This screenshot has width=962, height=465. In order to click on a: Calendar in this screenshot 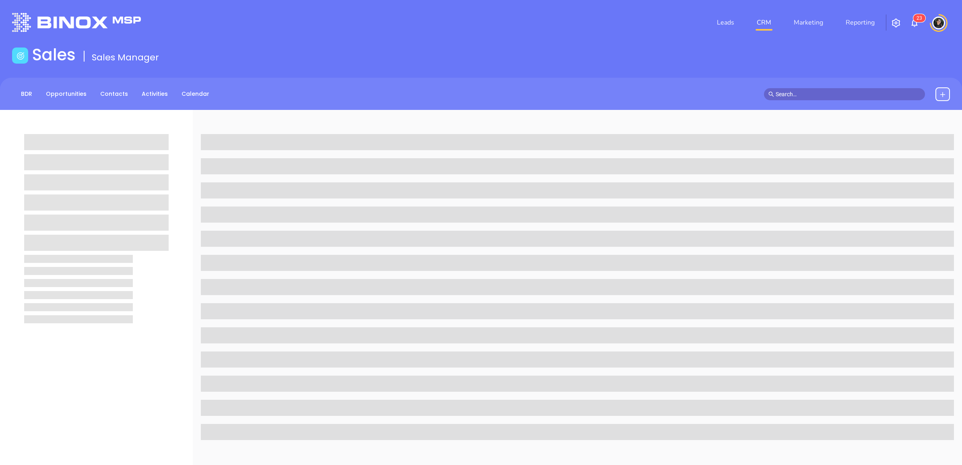, I will do `click(195, 94)`.